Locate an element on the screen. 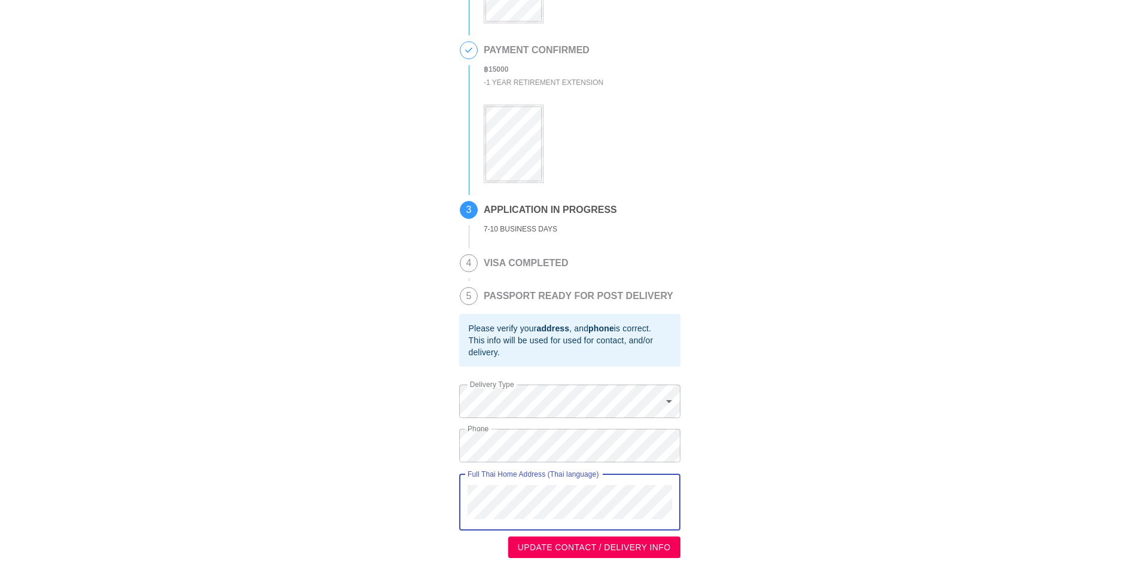 The height and width of the screenshot is (570, 1139). h2: APPLICATION IN PROGRESS is located at coordinates (550, 210).